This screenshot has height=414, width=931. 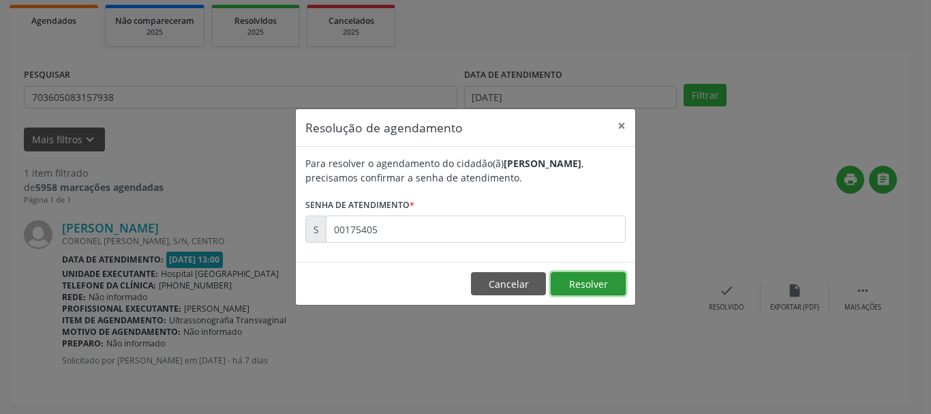 I want to click on h5: Resolução de agendamento, so click(x=384, y=127).